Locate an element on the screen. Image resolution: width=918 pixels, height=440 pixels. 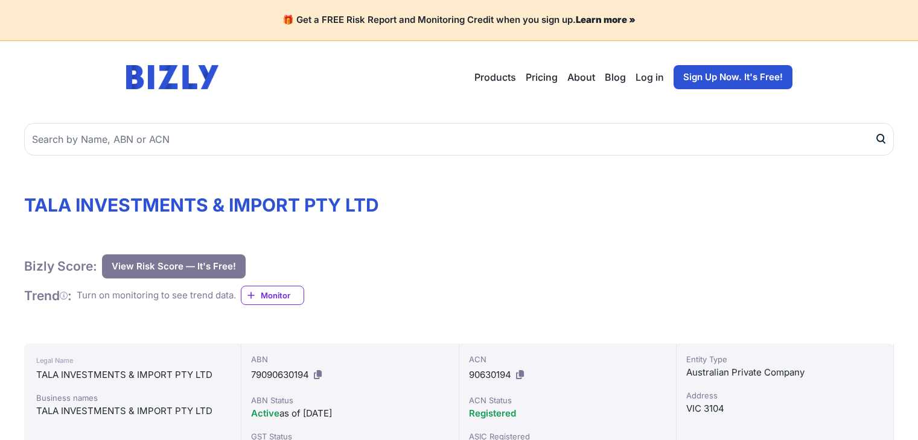
span: Active is located at coordinates (265, 413).